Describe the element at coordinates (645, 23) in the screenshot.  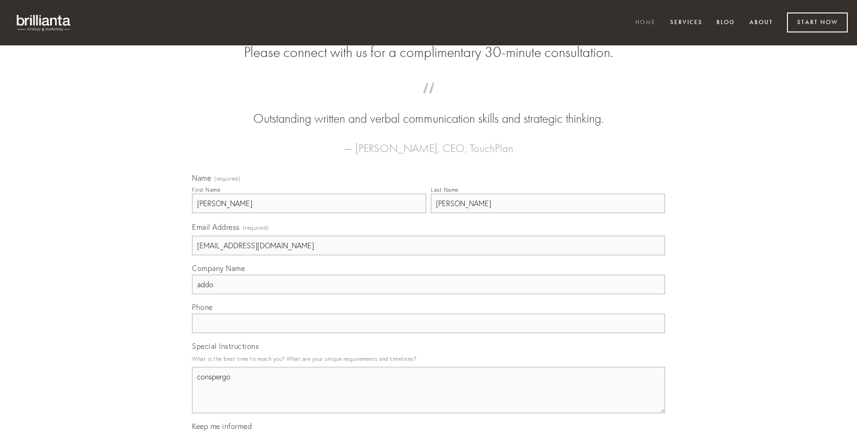
I see `a: Home` at that location.